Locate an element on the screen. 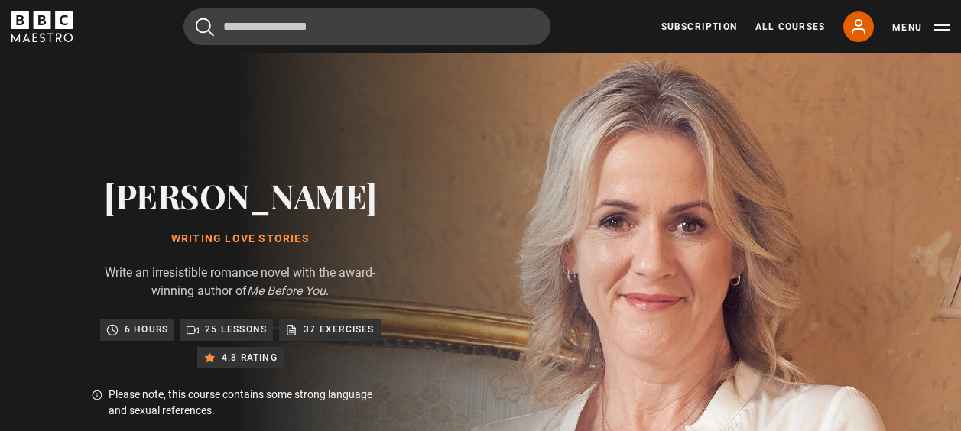 The height and width of the screenshot is (431, 961). p: Write an irresistible romance novel with the award-winning author of . is located at coordinates (240, 282).